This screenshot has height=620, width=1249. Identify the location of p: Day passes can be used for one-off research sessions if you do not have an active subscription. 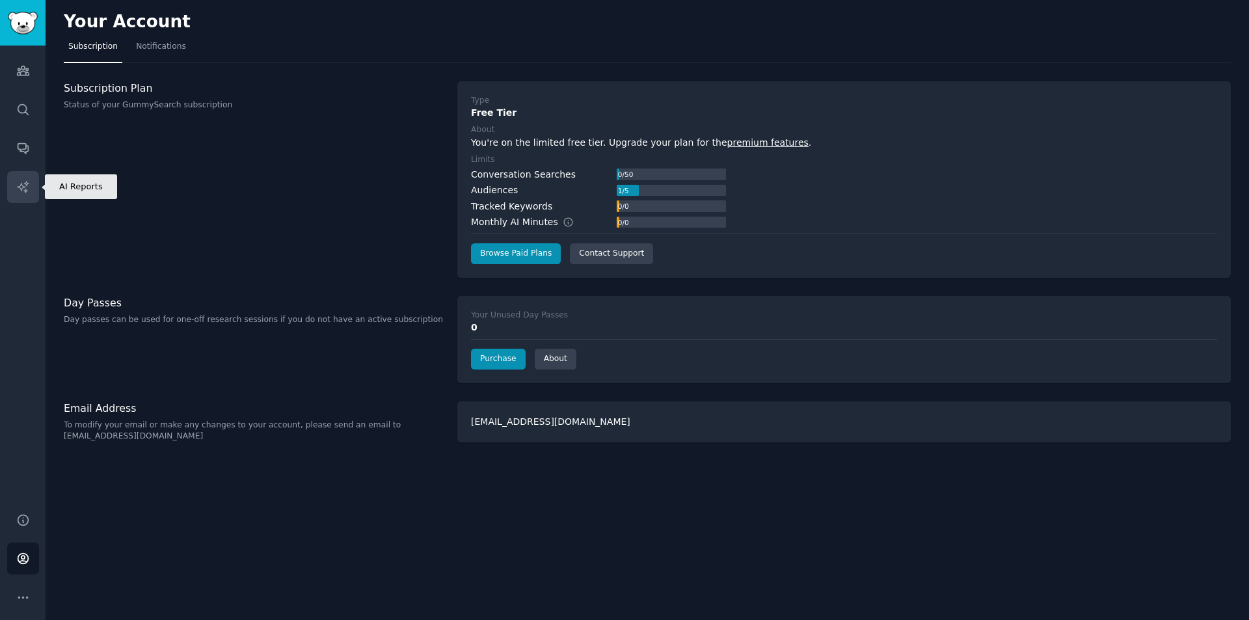
(254, 320).